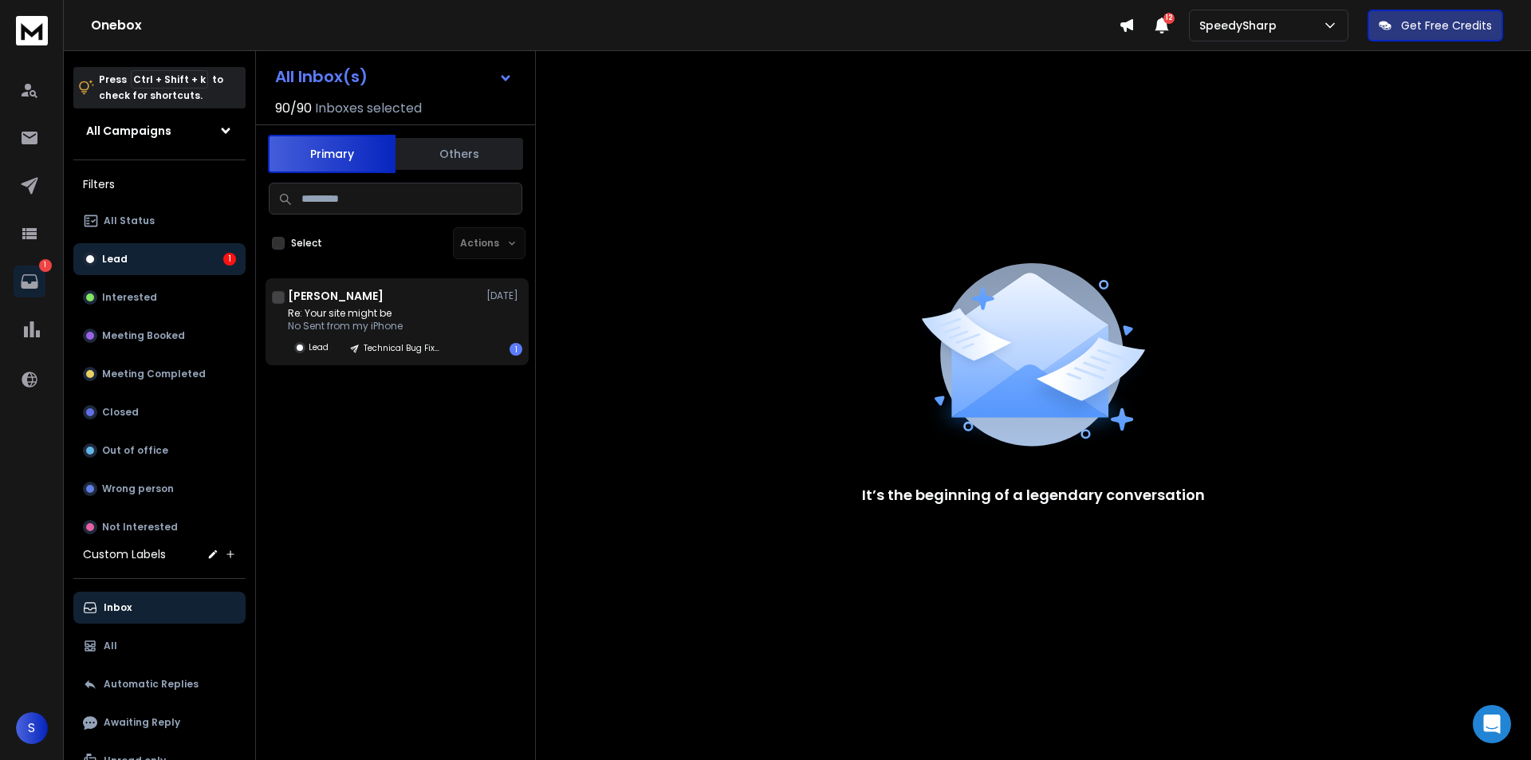 This screenshot has width=1531, height=760. What do you see at coordinates (169, 79) in the screenshot?
I see `span: Ctrl + Shift + k` at bounding box center [169, 79].